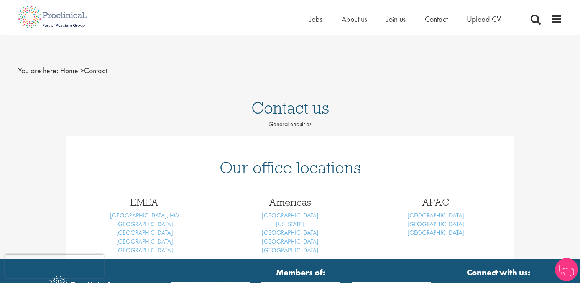 This screenshot has width=580, height=283. Describe the element at coordinates (354, 19) in the screenshot. I see `span: About us` at that location.